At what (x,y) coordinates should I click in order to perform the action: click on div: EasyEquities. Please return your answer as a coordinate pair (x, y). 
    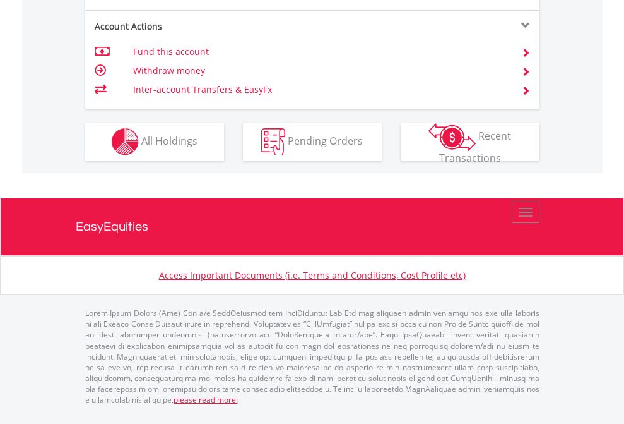
    Looking at the image, I should click on (312, 227).